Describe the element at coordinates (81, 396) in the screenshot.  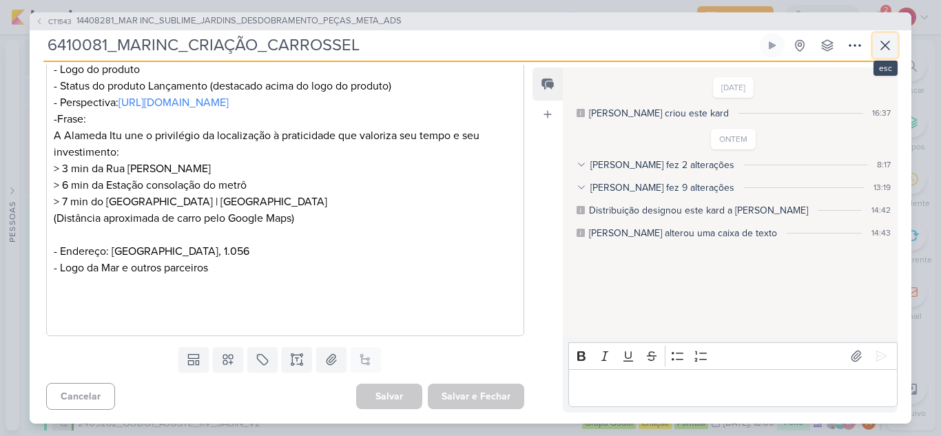
I see `button: Cancelar` at that location.